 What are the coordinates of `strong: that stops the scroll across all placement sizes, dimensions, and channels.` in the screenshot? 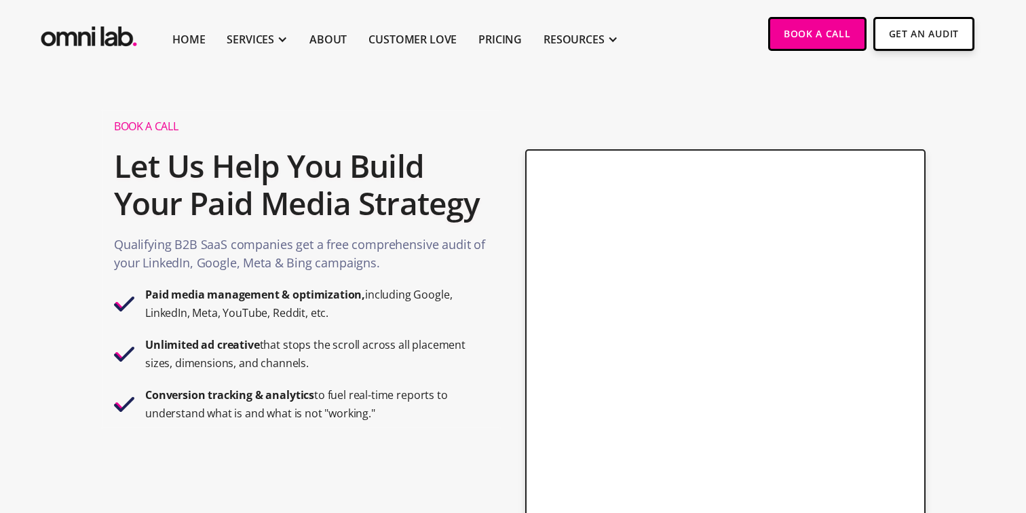 It's located at (306, 354).